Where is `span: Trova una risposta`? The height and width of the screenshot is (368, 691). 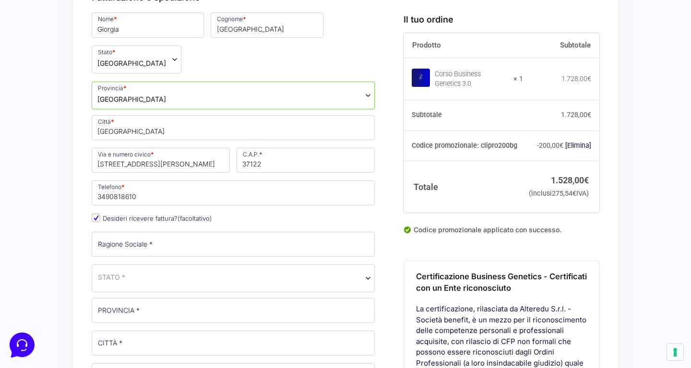
span: Trova una risposta is located at coordinates (45, 123).